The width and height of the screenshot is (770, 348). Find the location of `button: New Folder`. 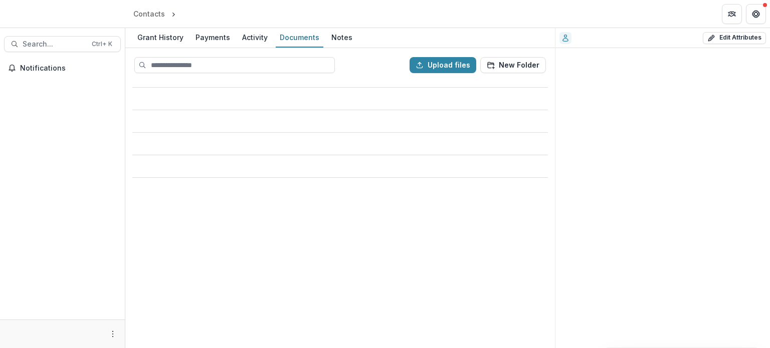

button: New Folder is located at coordinates (513, 65).